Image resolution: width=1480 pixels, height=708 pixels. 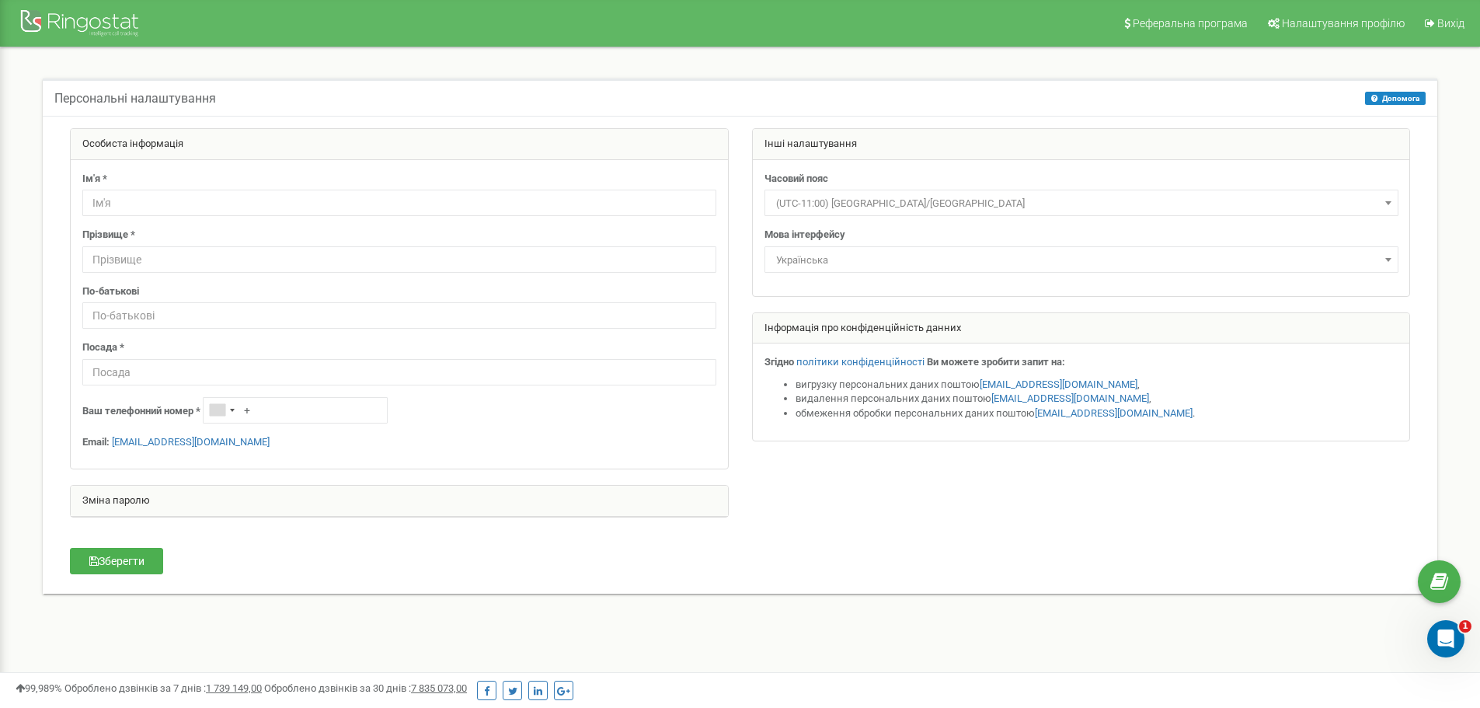 I want to click on div: Telephone country code, so click(x=221, y=410).